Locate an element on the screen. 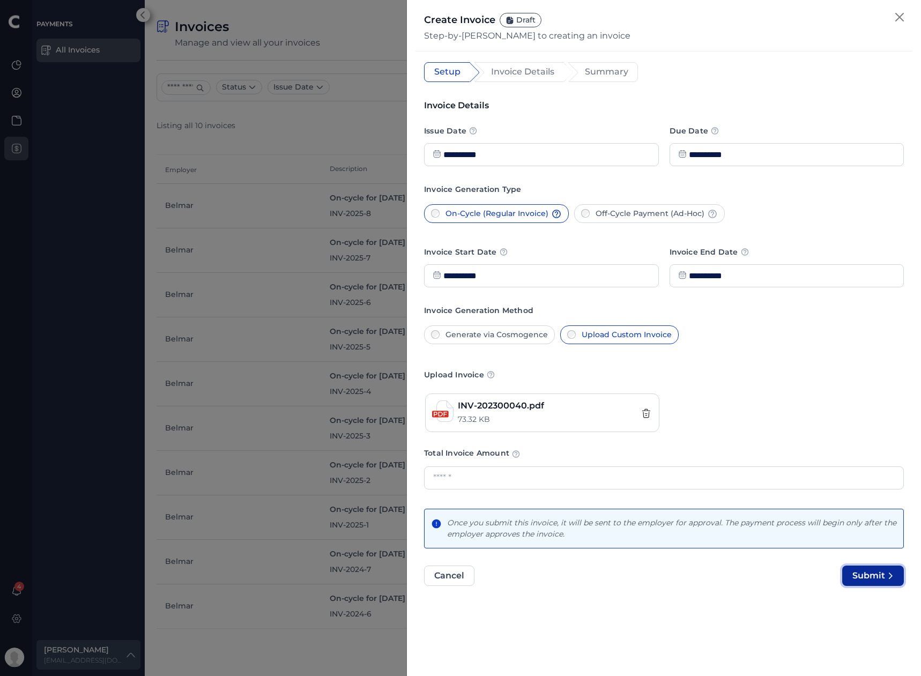 The height and width of the screenshot is (676, 921). input: Upload Custom Invoice is located at coordinates (571, 334).